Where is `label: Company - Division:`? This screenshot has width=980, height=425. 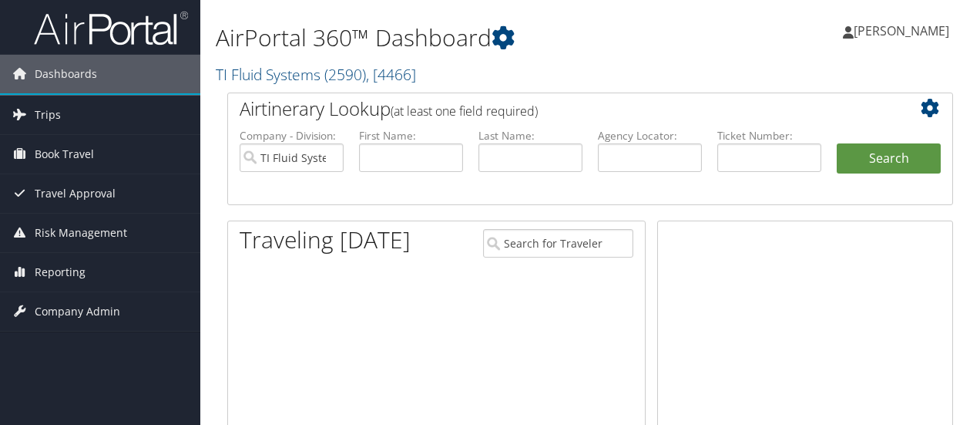 label: Company - Division: is located at coordinates (291, 136).